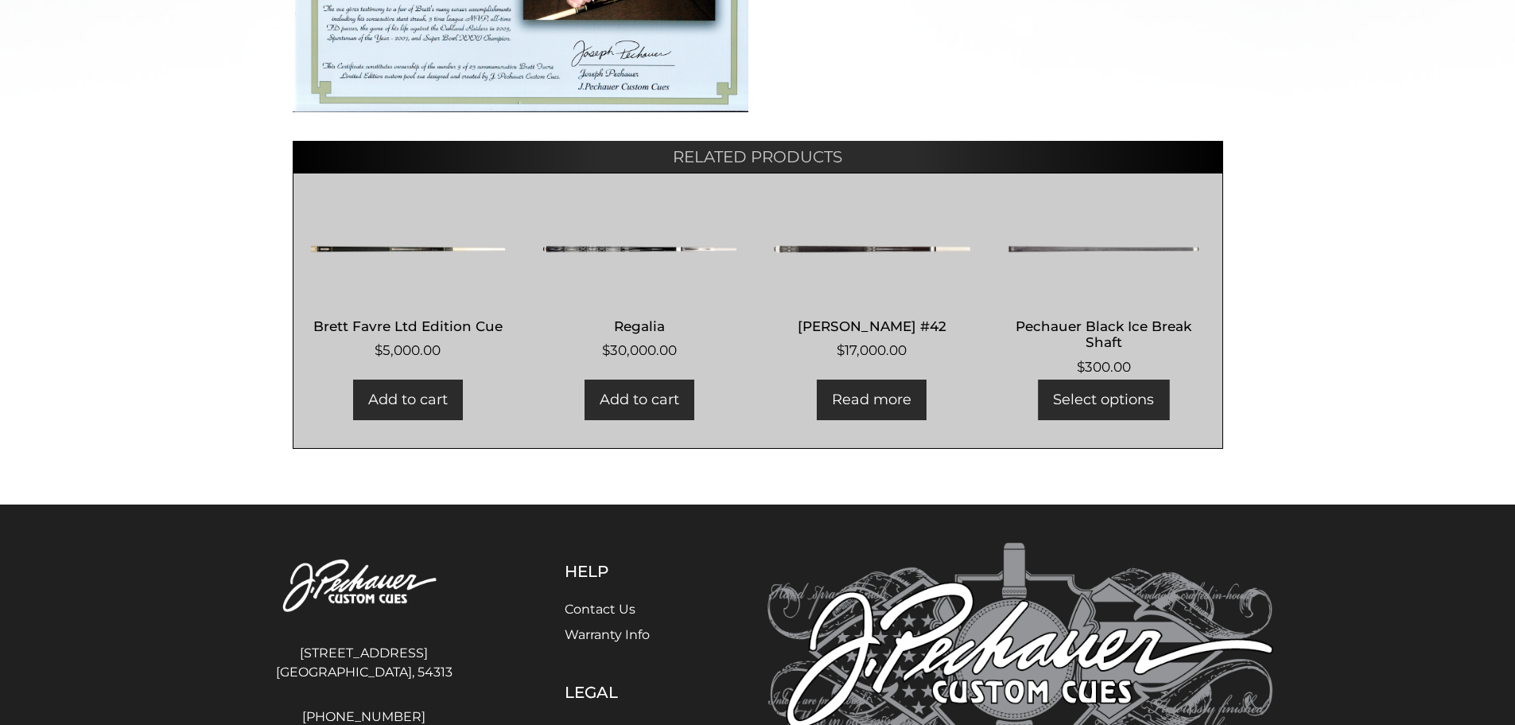 The image size is (1515, 725). I want to click on bdi: 17,000.00, so click(872, 350).